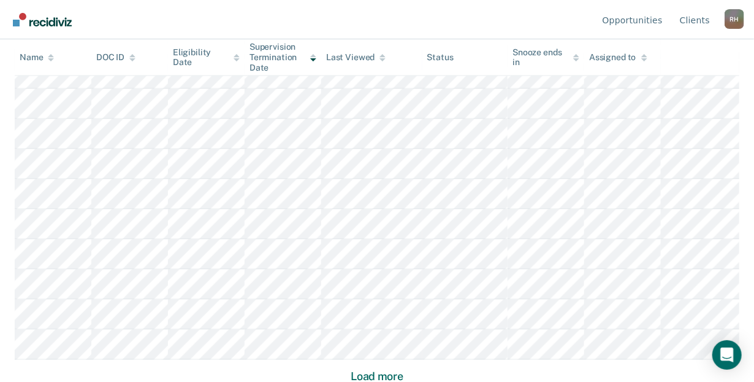 This screenshot has width=754, height=382. What do you see at coordinates (42, 20) in the screenshot?
I see `img: Recidiviz` at bounding box center [42, 20].